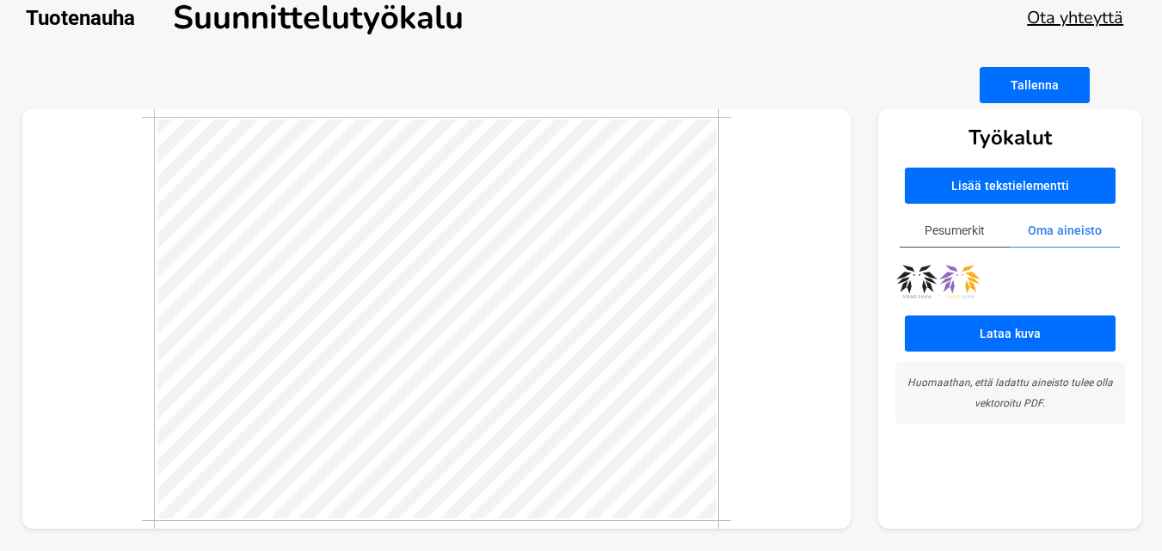 The width and height of the screenshot is (1162, 551). What do you see at coordinates (1010, 138) in the screenshot?
I see `h3: Työkalut` at bounding box center [1010, 138].